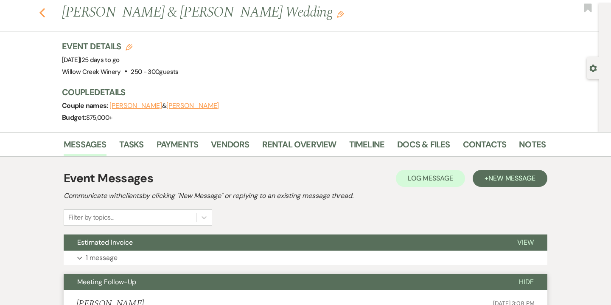  I want to click on h3: Couple Details, so click(299, 92).